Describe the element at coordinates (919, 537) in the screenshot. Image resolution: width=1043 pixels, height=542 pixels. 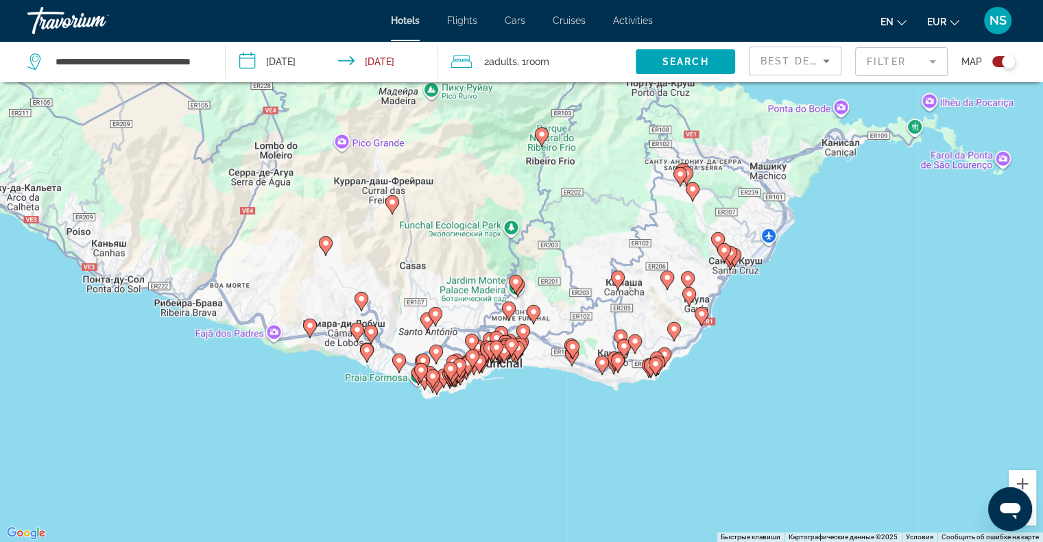
I see `a: Условия (ссылка откроется в новой вкладке)` at that location.